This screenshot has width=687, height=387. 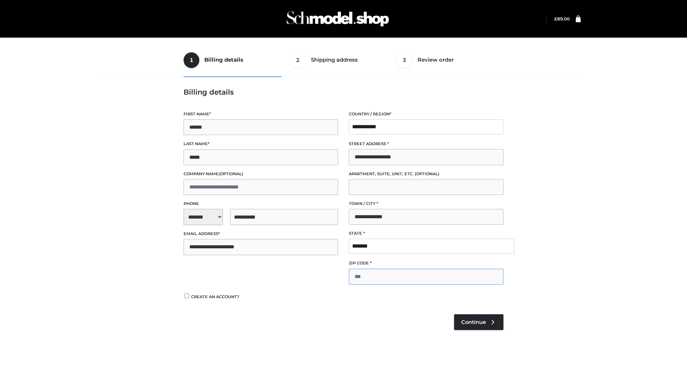 I want to click on a: Continue, so click(x=479, y=322).